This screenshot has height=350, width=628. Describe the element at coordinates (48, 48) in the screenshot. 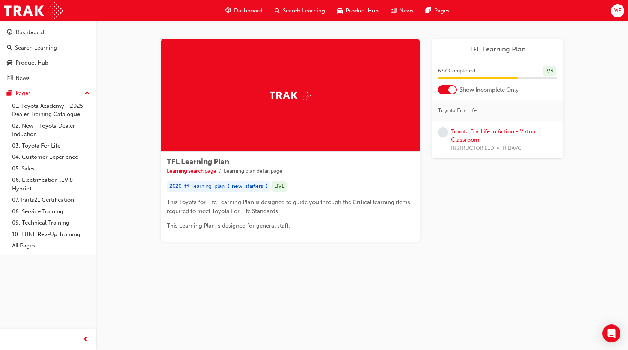

I see `a: Search Learning` at that location.